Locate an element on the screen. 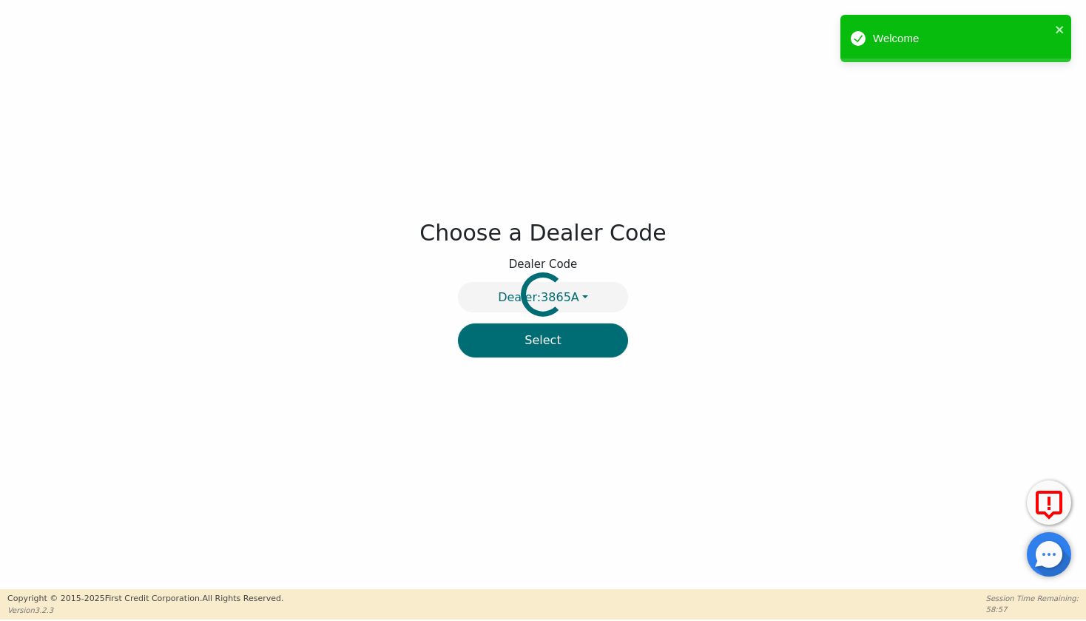  div: Welcome is located at coordinates (962, 38).